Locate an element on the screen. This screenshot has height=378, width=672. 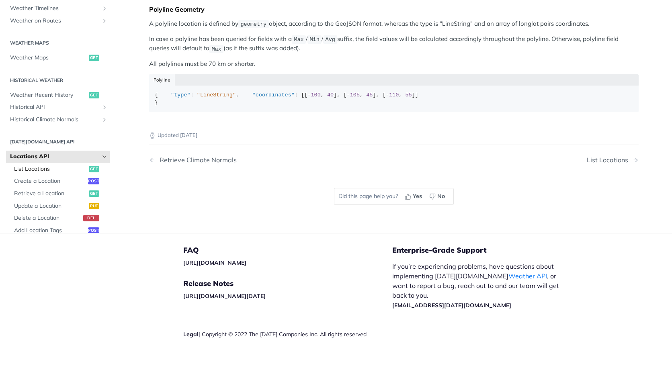
span: Update a Location is located at coordinates (50, 206).